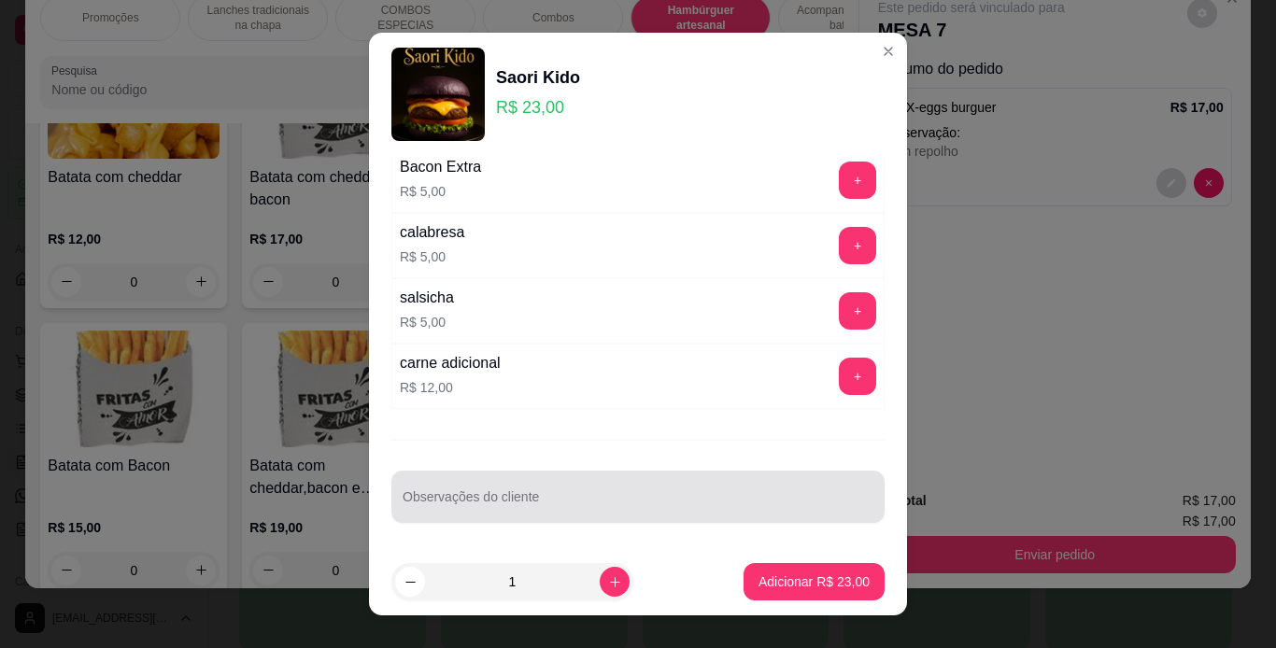 The image size is (1276, 648). Describe the element at coordinates (814, 582) in the screenshot. I see `p: Adicionar R$ 23,00` at that location.